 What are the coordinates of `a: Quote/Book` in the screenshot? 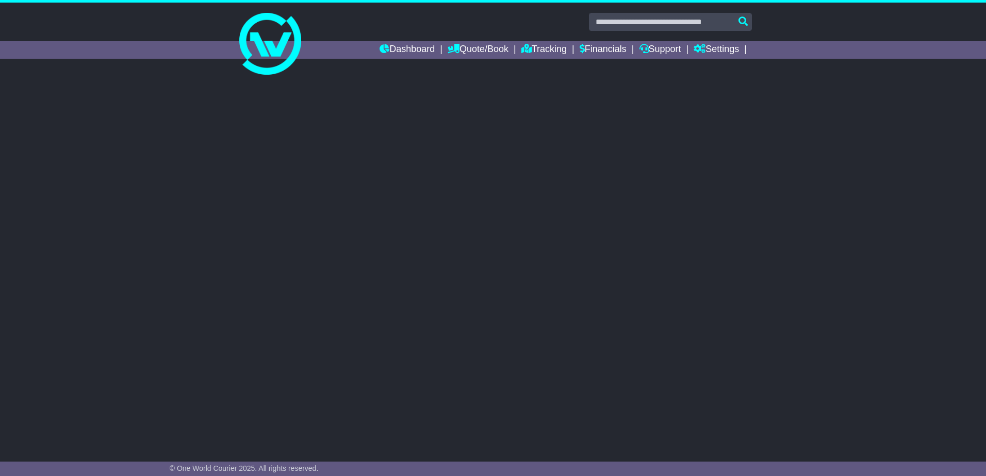 It's located at (478, 50).